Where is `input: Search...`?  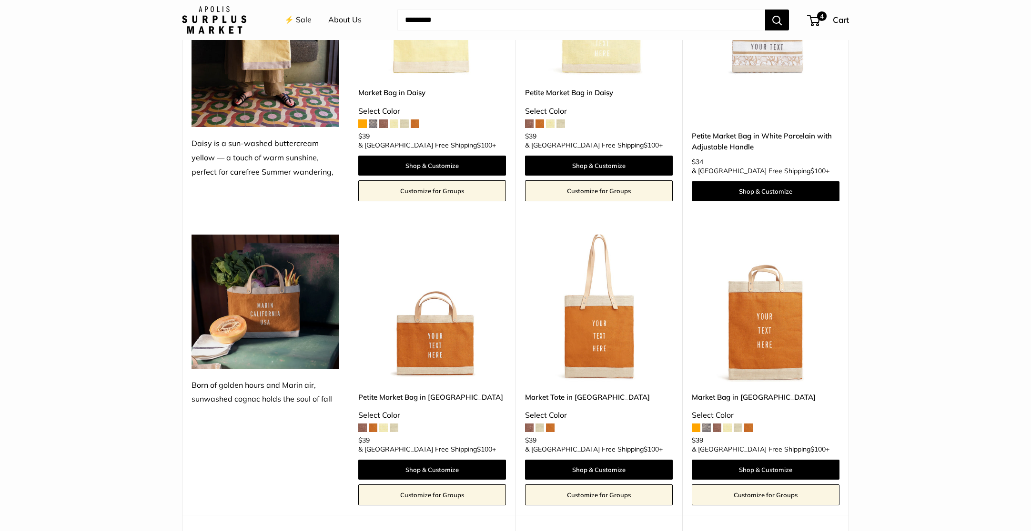 input: Search... is located at coordinates (581, 20).